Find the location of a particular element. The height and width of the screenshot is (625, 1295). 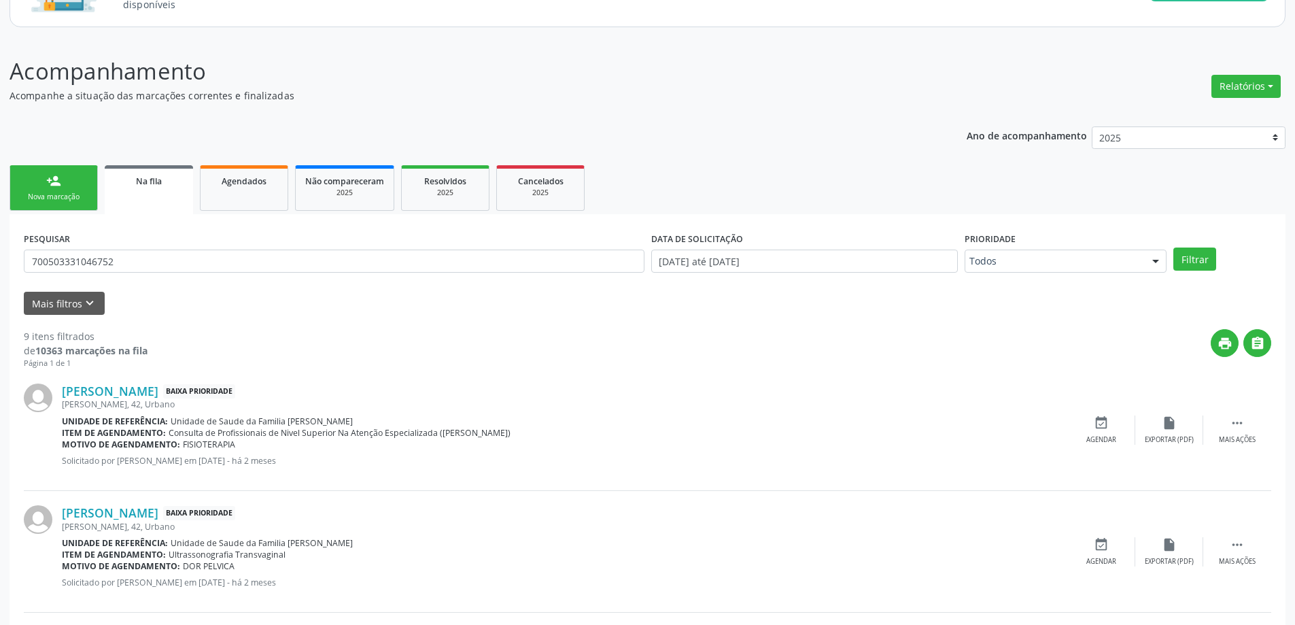

input: Nome, CNS is located at coordinates (334, 261).